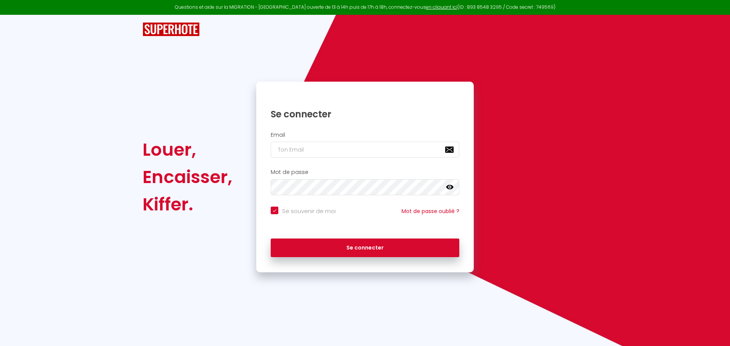  I want to click on h2: Mot de passe, so click(365, 172).